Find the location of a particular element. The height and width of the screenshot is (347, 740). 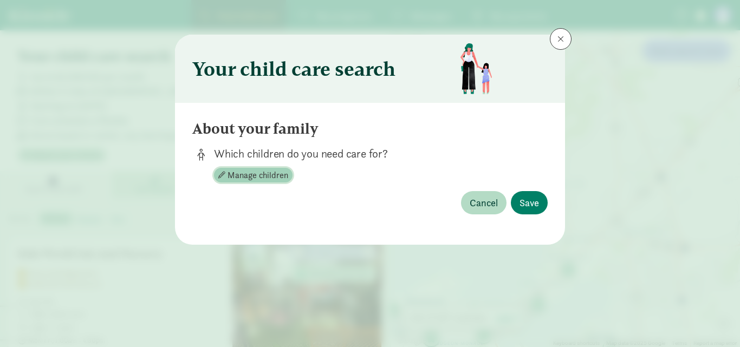

span: Save is located at coordinates (529, 202).